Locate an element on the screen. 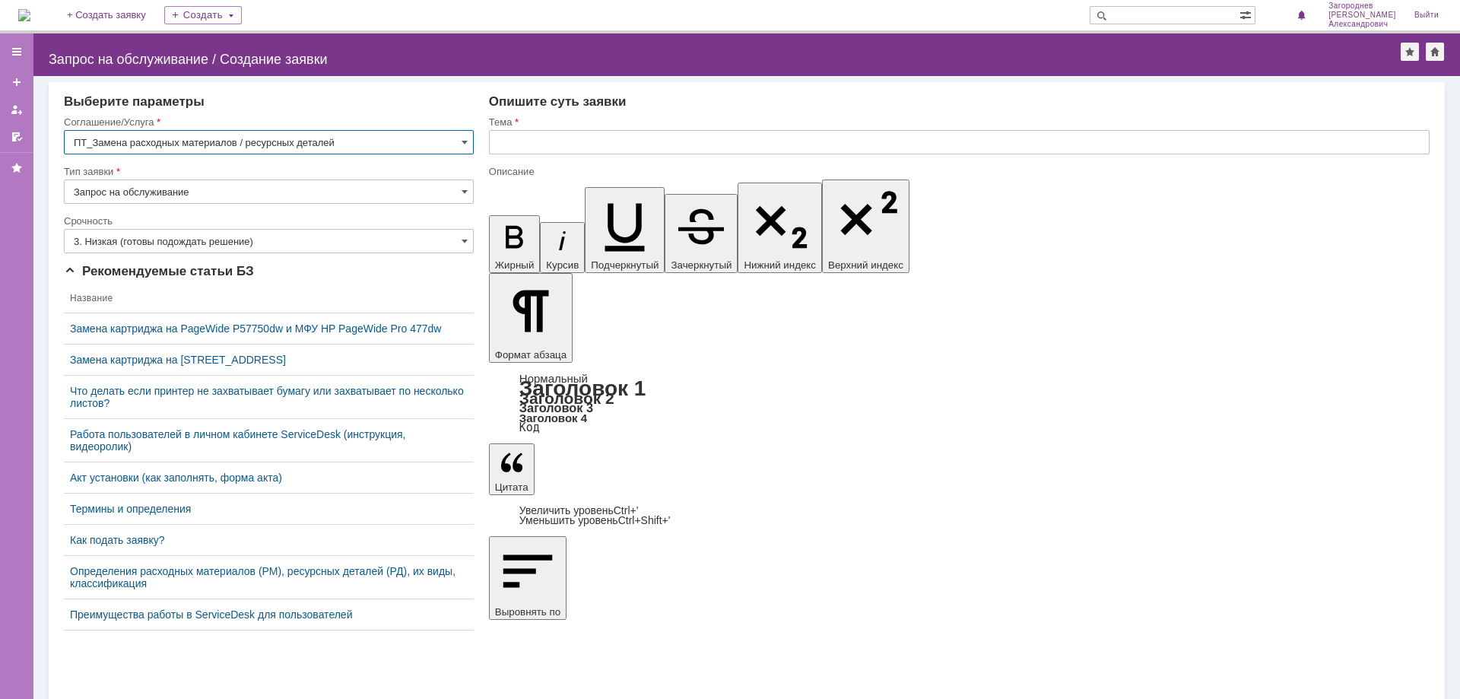 This screenshot has width=1460, height=699. a: Как подать заявку? is located at coordinates (268, 540).